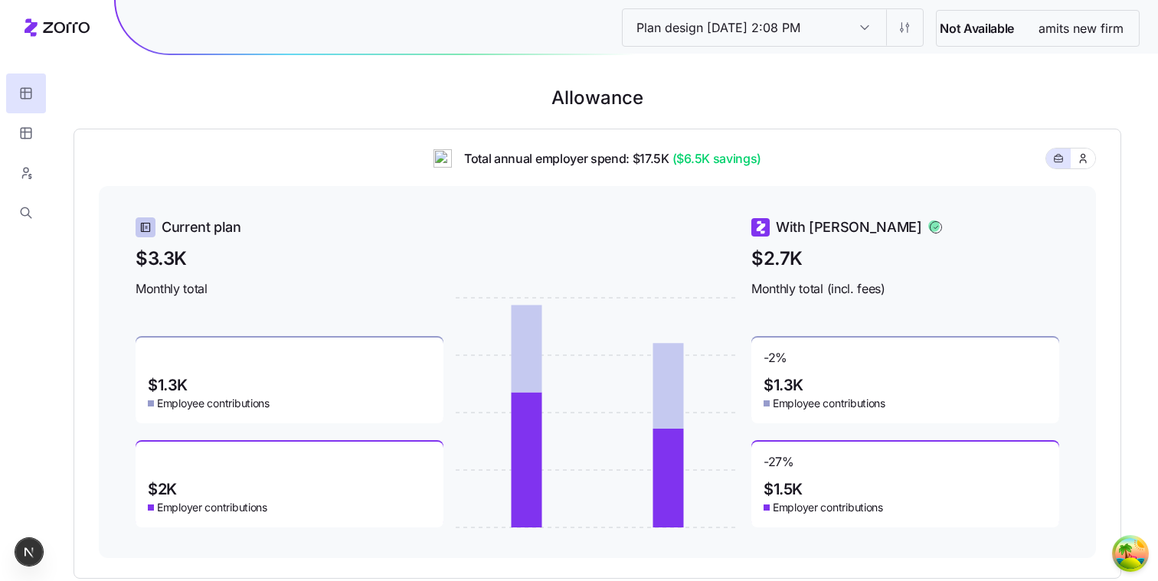  Describe the element at coordinates (606, 158) in the screenshot. I see `span: Total annual employer spend: $17.5K` at that location.